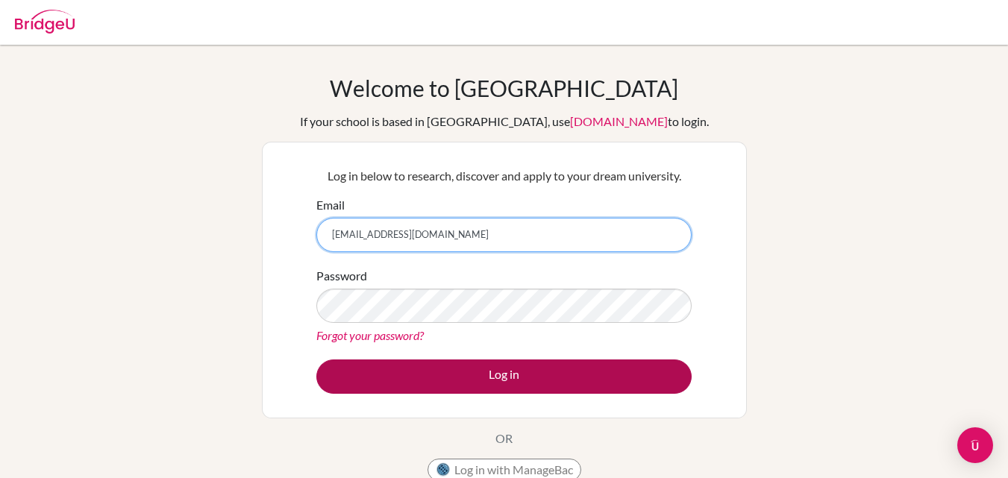 Image resolution: width=1008 pixels, height=478 pixels. I want to click on img: Bridge-U, so click(45, 22).